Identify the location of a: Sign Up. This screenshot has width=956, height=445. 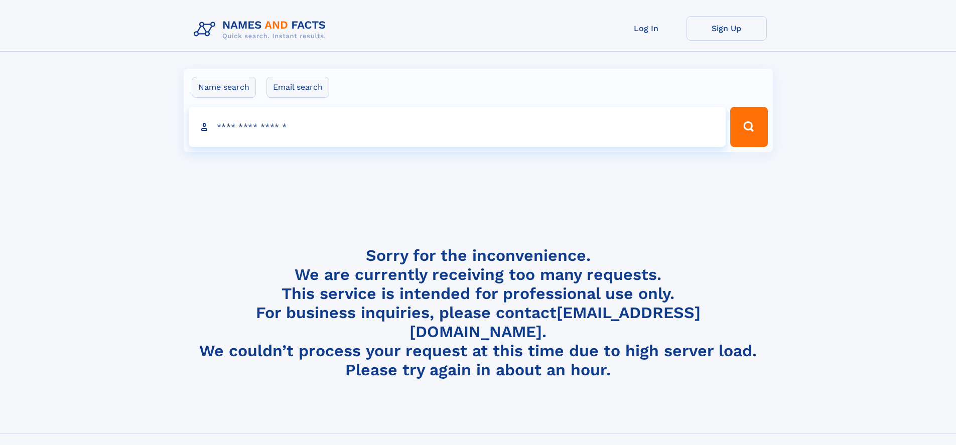
(727, 28).